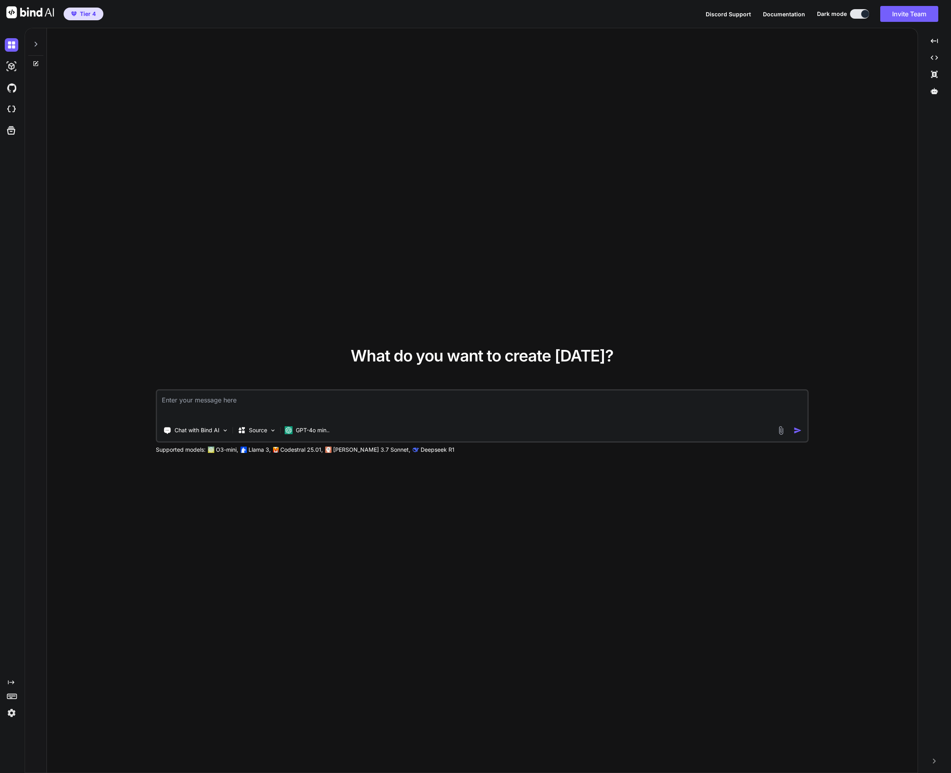  What do you see at coordinates (728, 14) in the screenshot?
I see `span: Discord Support` at bounding box center [728, 14].